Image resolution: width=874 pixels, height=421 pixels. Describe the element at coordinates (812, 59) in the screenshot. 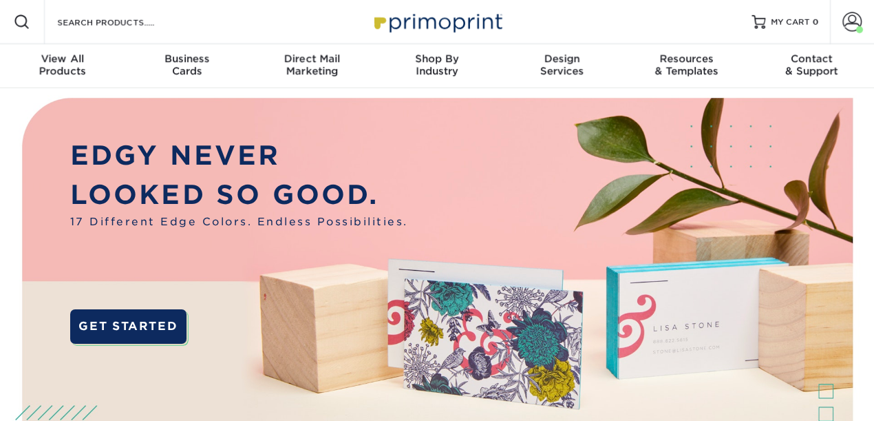

I see `span: Contact` at that location.